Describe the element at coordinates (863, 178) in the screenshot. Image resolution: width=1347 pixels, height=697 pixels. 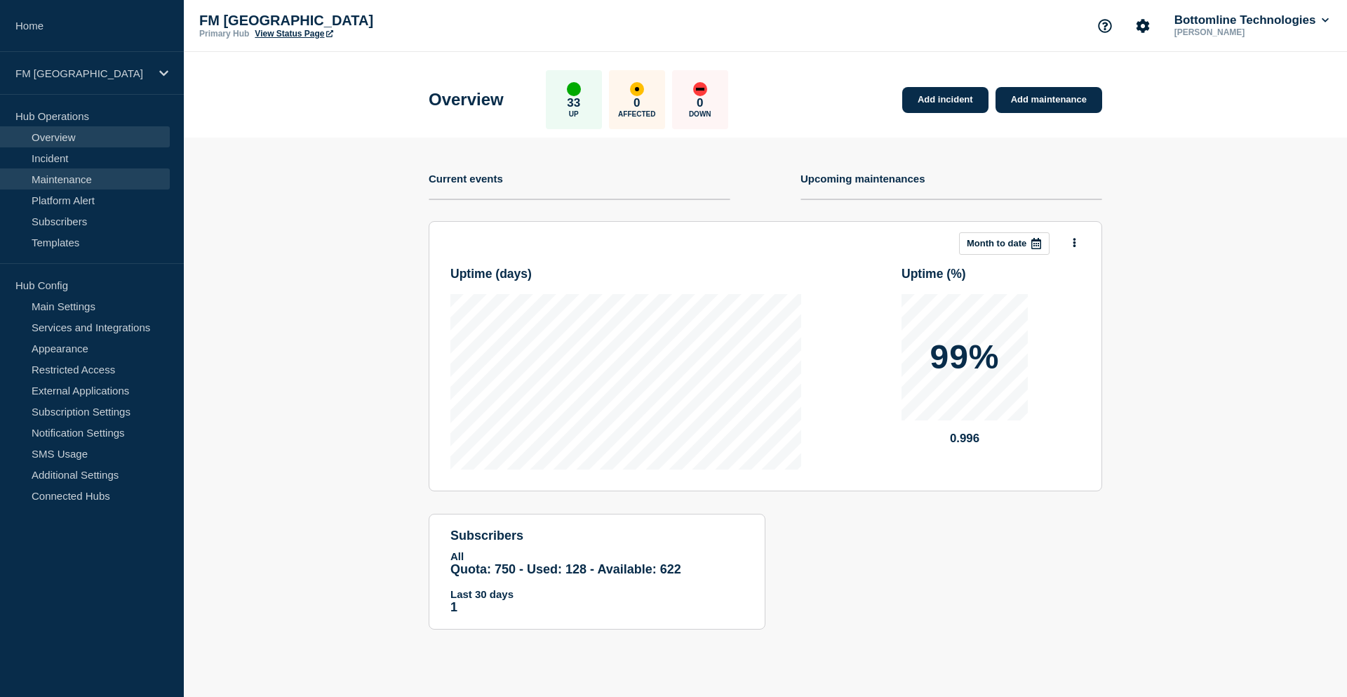
I see `h4: Upcoming maintenances` at that location.